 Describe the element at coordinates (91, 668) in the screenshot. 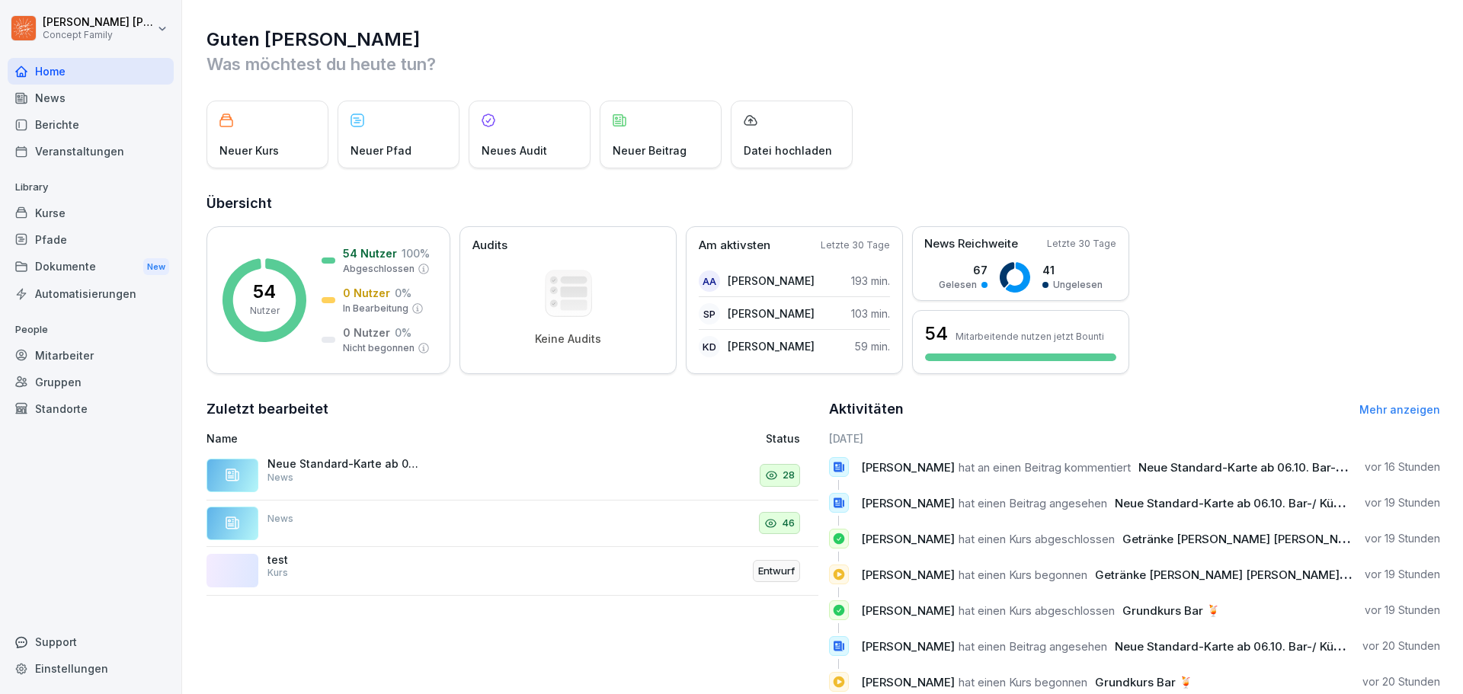

I see `a: Einstellungen` at that location.